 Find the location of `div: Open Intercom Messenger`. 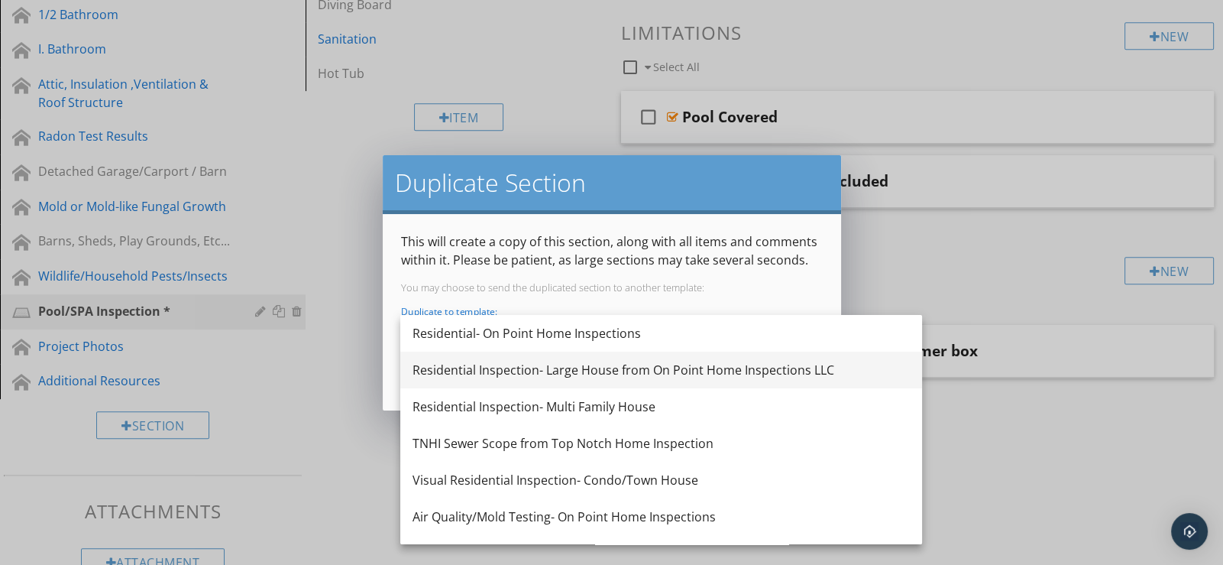

div: Open Intercom Messenger is located at coordinates (1190, 531).